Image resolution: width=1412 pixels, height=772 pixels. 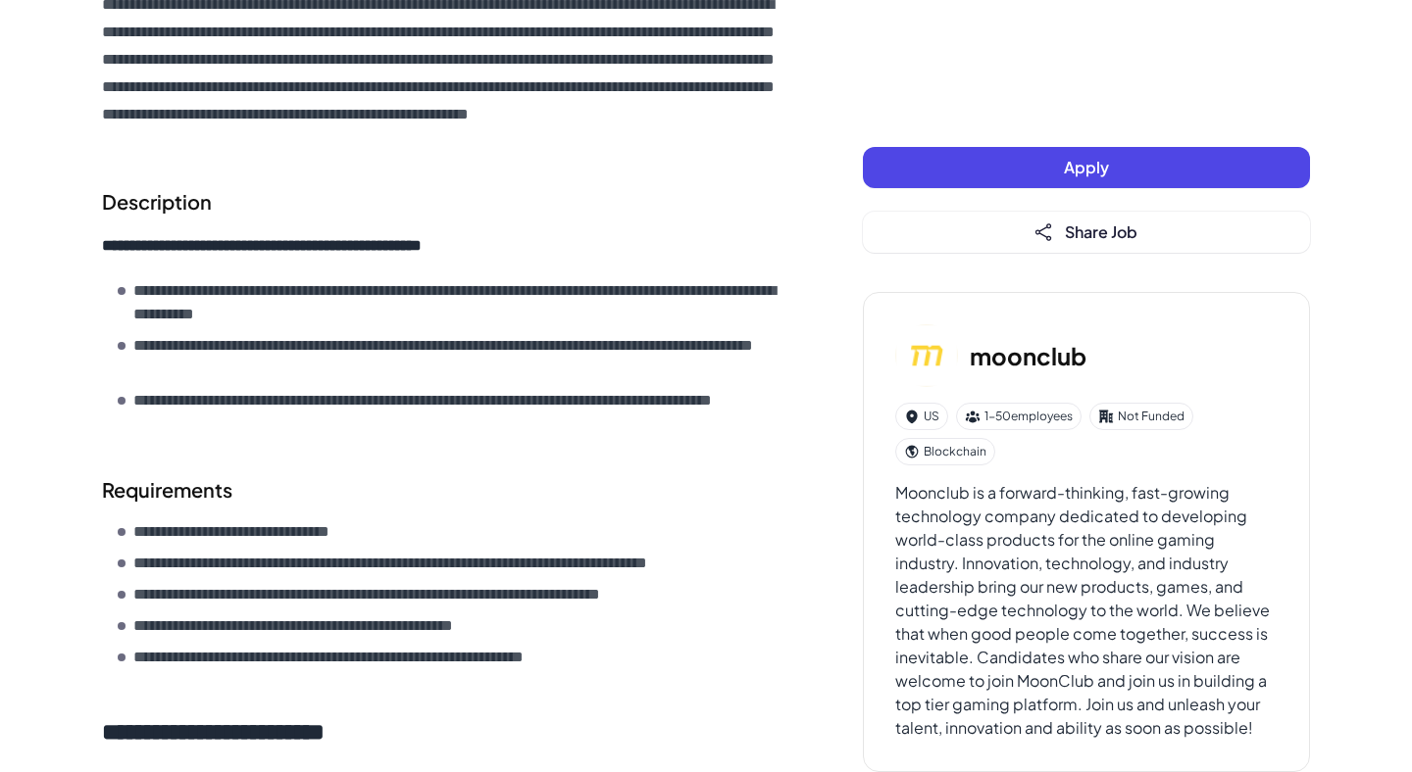 What do you see at coordinates (945, 452) in the screenshot?
I see `div: Blockchain` at bounding box center [945, 452].